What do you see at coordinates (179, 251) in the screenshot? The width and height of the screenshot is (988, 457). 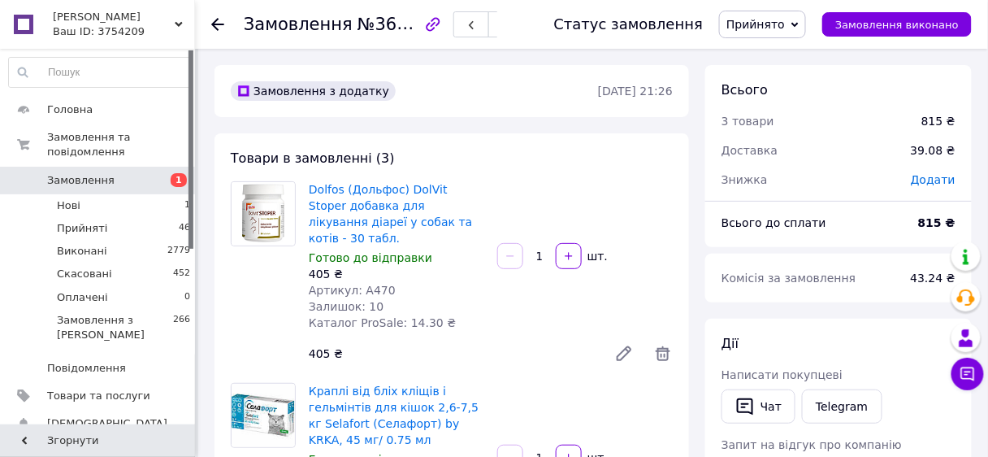 I see `span: 2779` at bounding box center [179, 251].